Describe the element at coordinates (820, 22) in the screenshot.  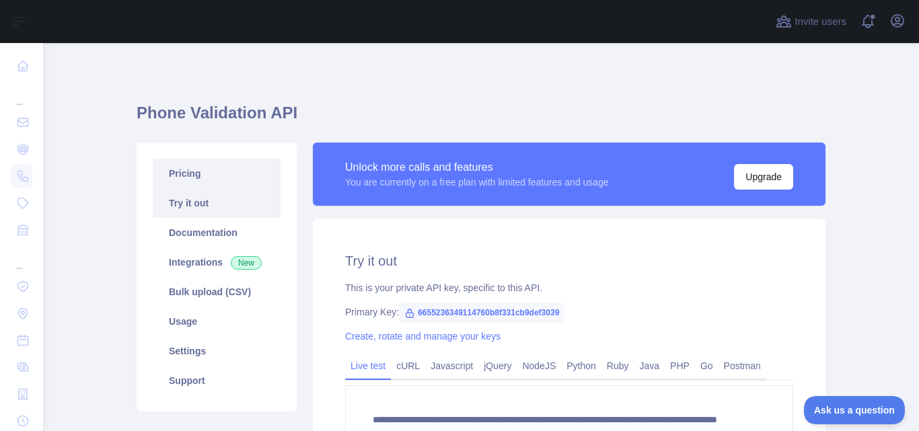
I see `span: Invite users` at that location.